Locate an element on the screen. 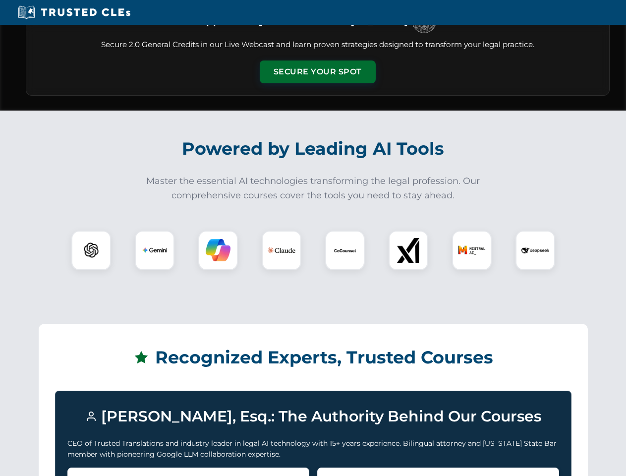 The image size is (626, 476). div: Copilot is located at coordinates (218, 250).